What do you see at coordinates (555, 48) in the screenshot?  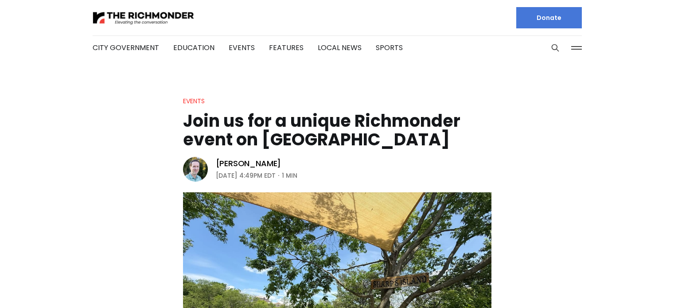 I see `button: Search this site` at bounding box center [555, 48].